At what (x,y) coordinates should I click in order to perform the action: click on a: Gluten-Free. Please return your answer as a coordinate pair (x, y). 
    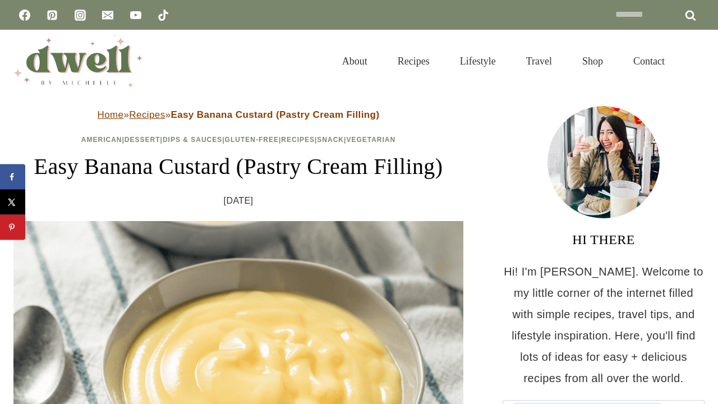
    Looking at the image, I should click on (252, 140).